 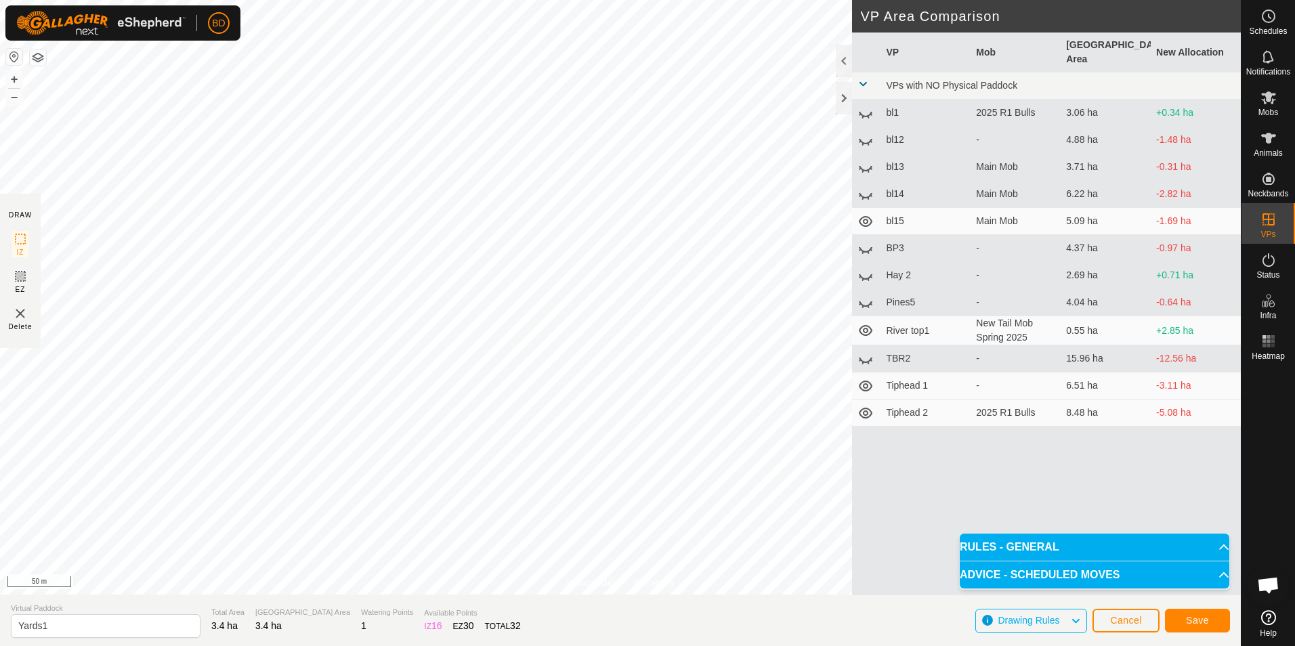 I want to click on span: Notifications, so click(x=1268, y=72).